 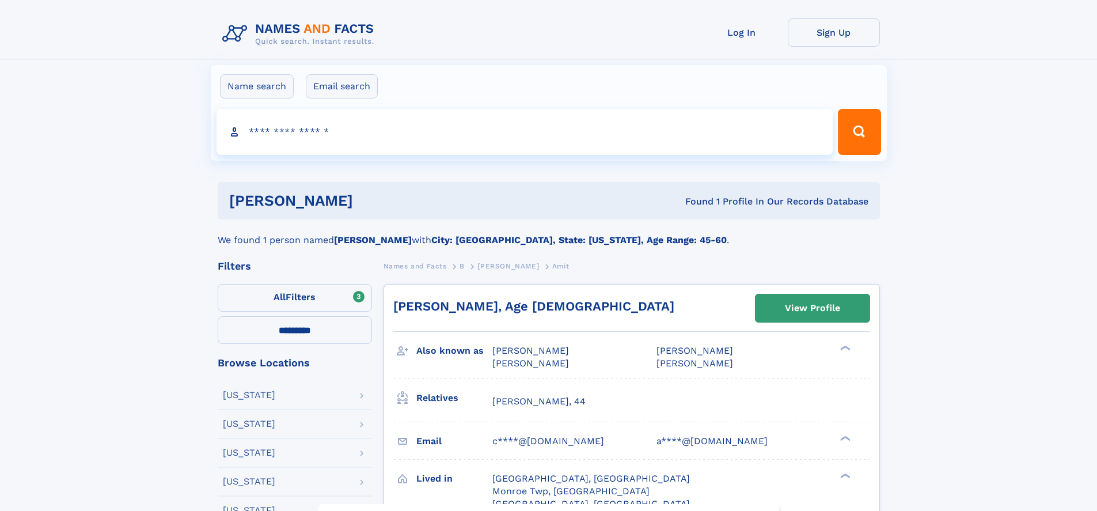 What do you see at coordinates (462, 265) in the screenshot?
I see `a: B` at bounding box center [462, 265].